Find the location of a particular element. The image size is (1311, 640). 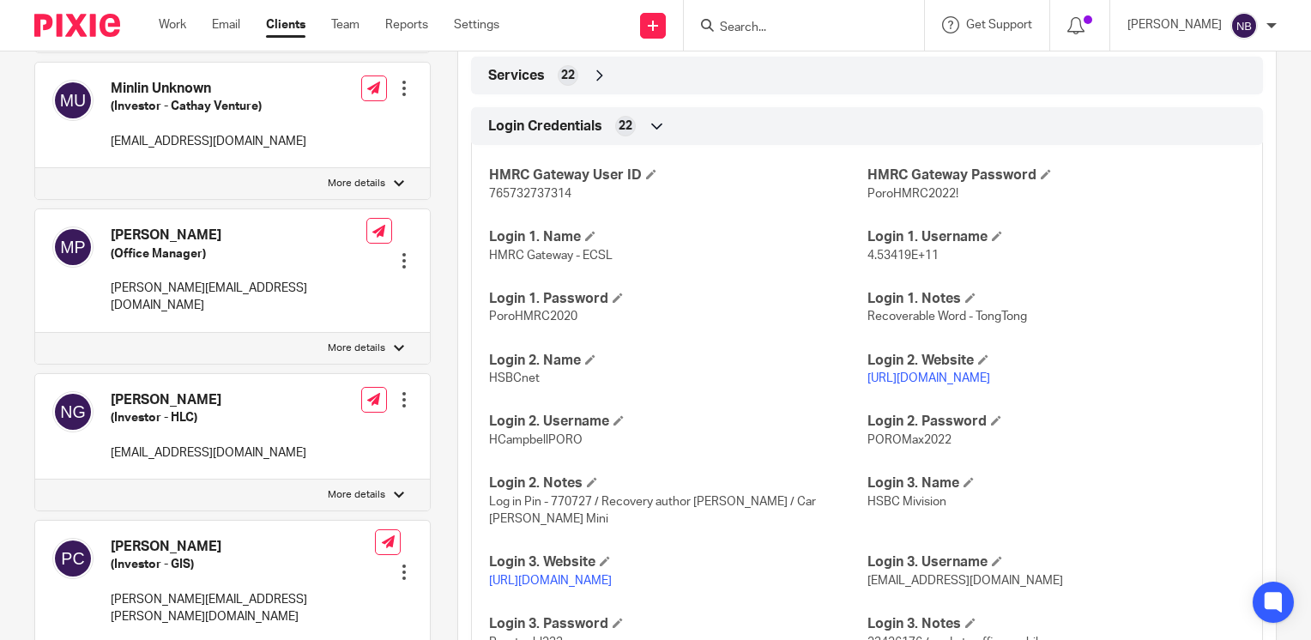

h4: Login 2. Notes is located at coordinates (678, 483).